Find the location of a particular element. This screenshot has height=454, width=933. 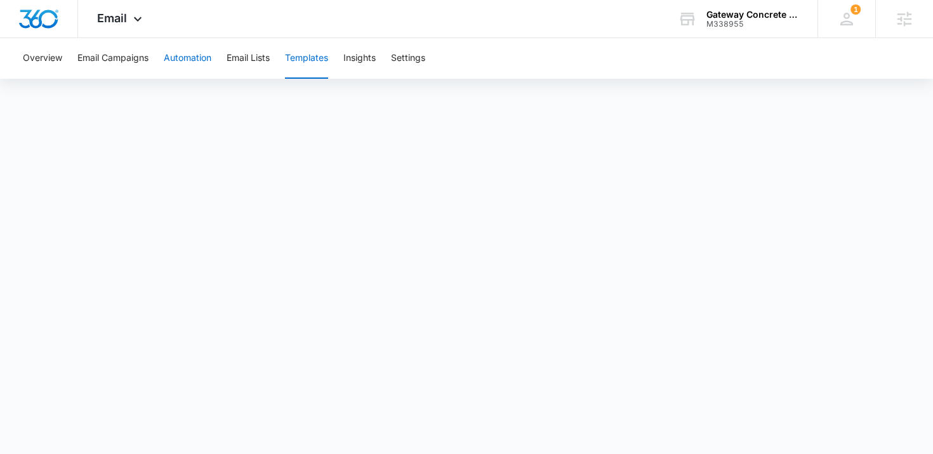

button: Email Campaigns is located at coordinates (113, 58).